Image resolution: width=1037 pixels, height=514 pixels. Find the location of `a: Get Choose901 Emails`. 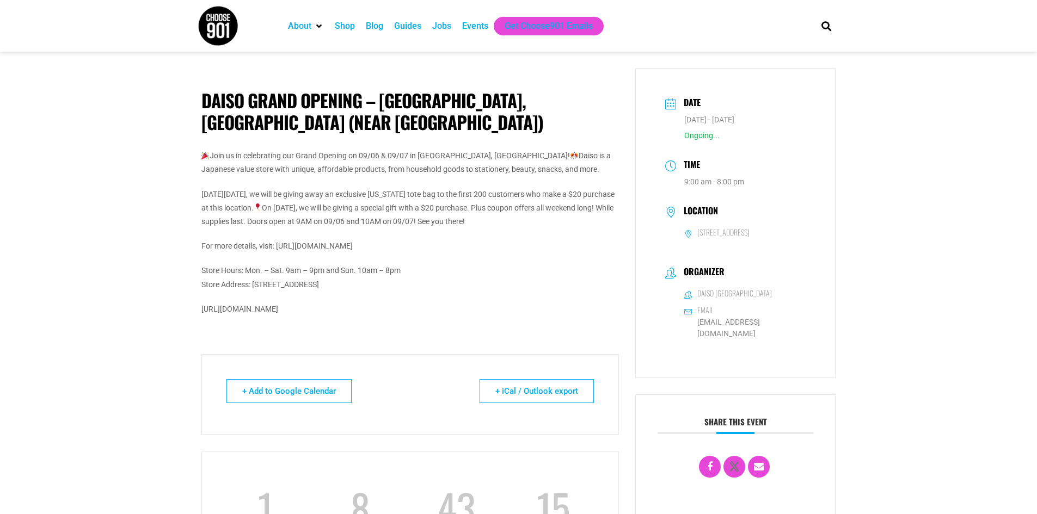

a: Get Choose901 Emails is located at coordinates (549, 26).